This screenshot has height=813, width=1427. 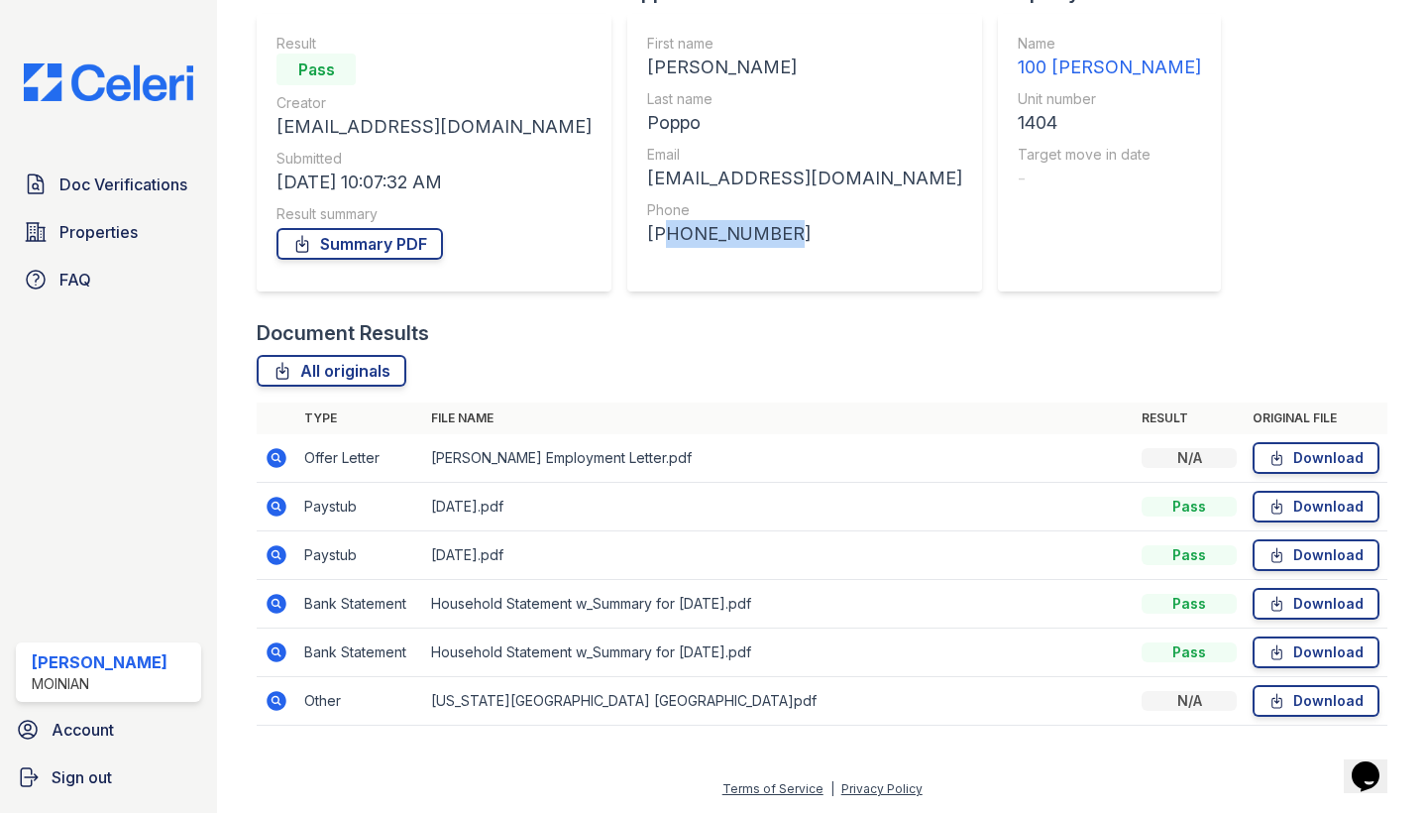 What do you see at coordinates (108, 232) in the screenshot?
I see `a: Properties` at bounding box center [108, 232].